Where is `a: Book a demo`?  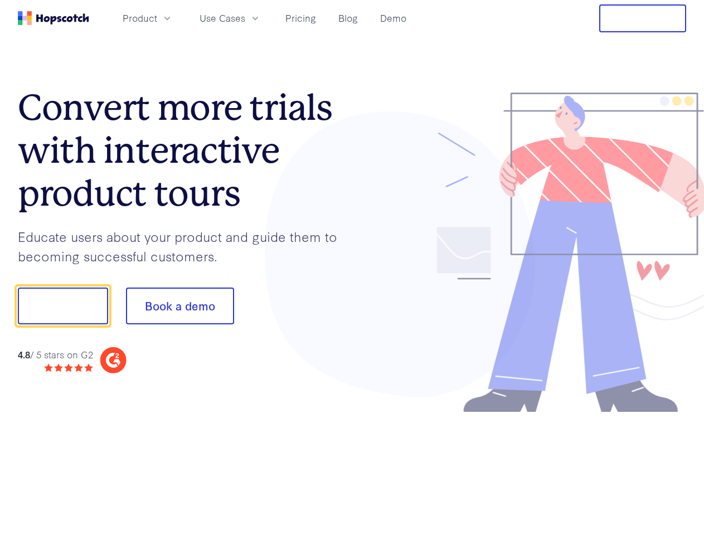 a: Book a demo is located at coordinates (180, 306).